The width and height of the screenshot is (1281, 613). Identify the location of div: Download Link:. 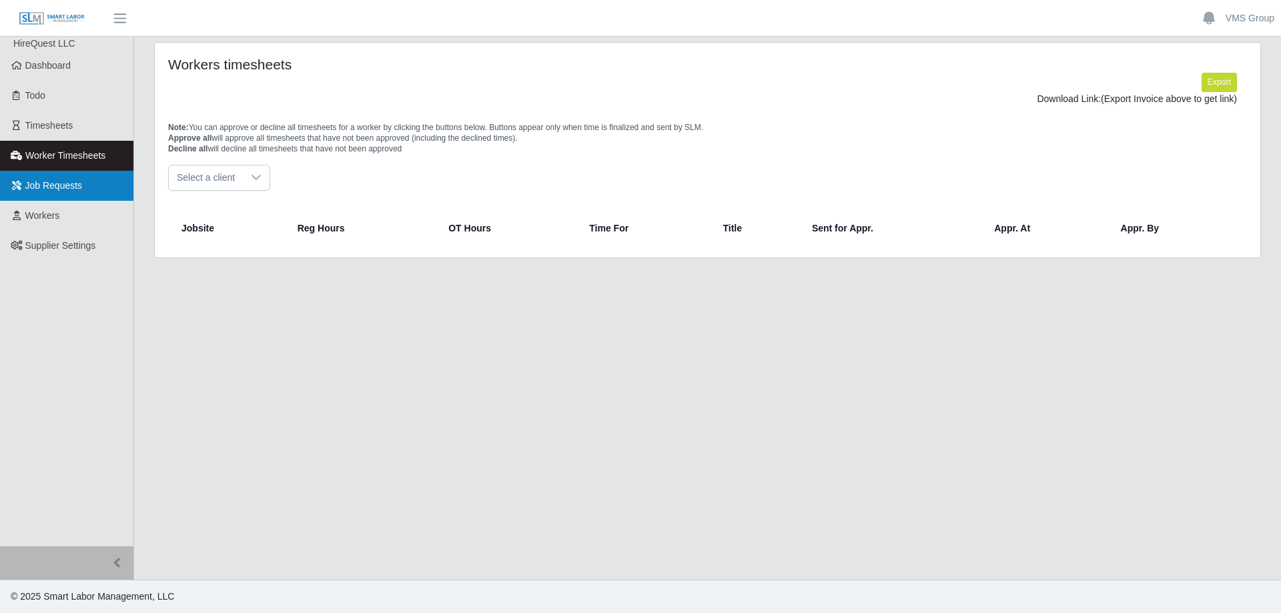
(707, 99).